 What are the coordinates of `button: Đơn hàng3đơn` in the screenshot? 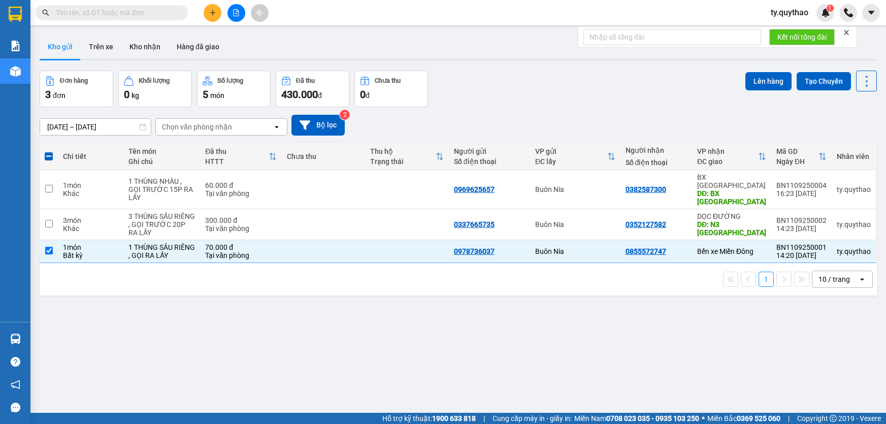 It's located at (76, 89).